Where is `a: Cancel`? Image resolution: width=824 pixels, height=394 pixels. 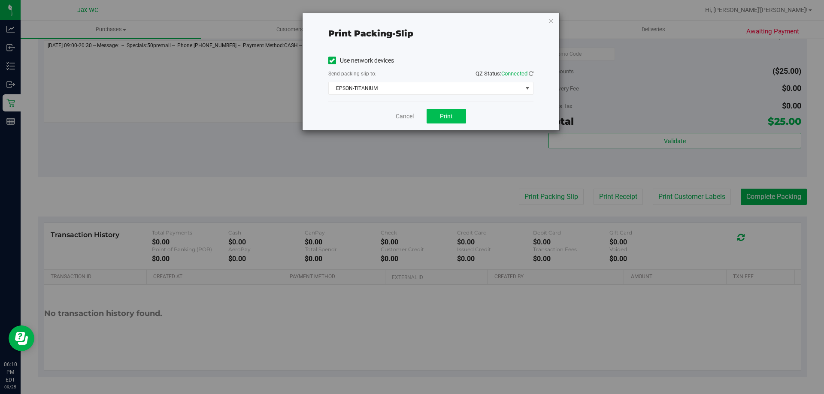 a: Cancel is located at coordinates (405, 116).